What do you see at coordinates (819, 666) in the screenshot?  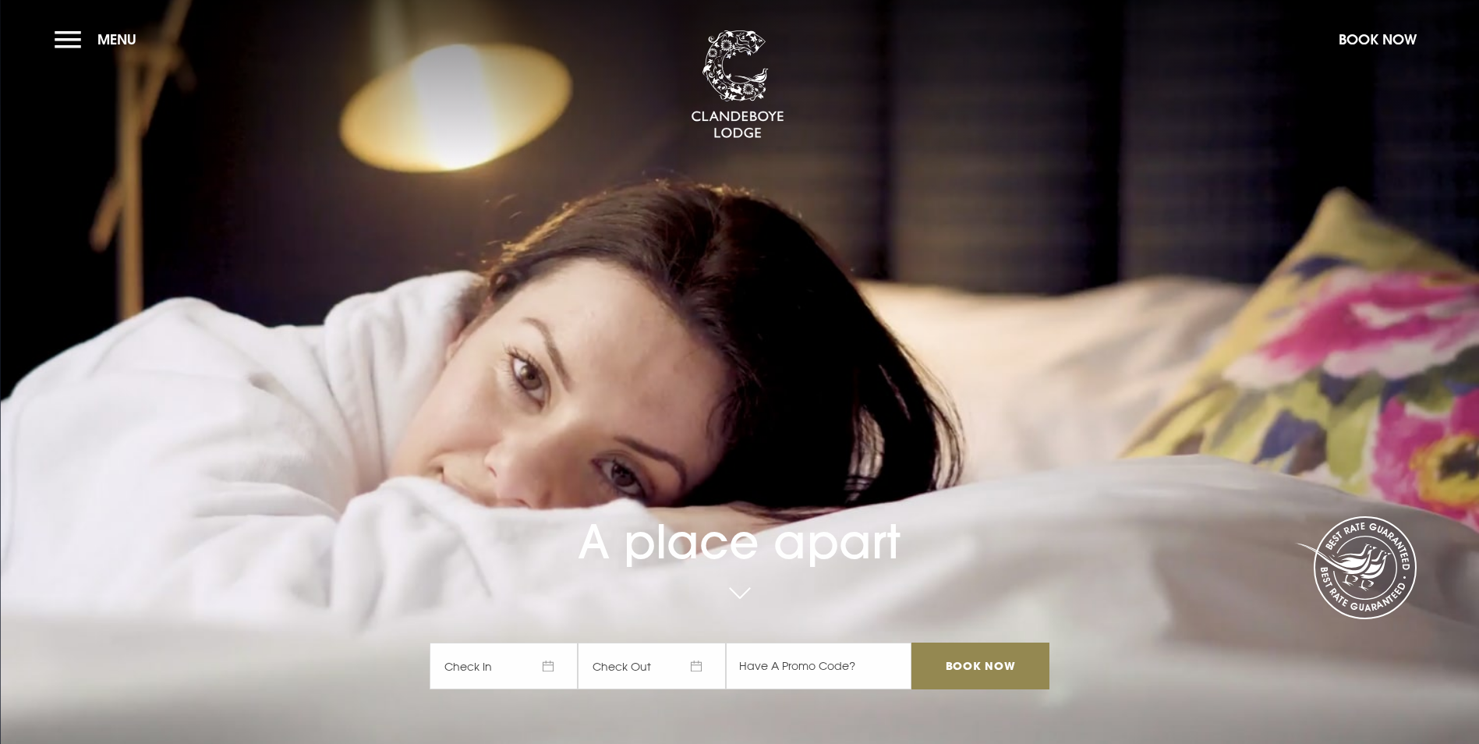 I see `input: Have A Promo Code?` at bounding box center [819, 666].